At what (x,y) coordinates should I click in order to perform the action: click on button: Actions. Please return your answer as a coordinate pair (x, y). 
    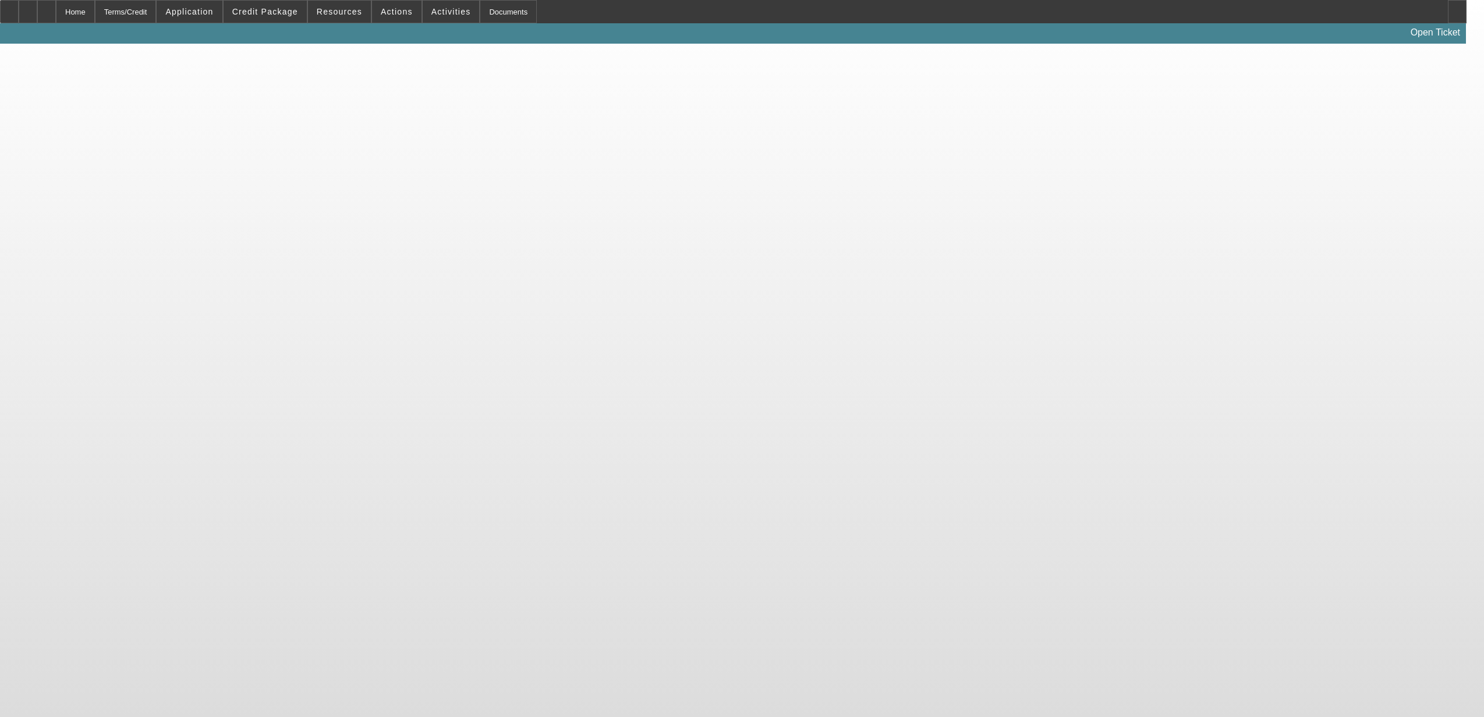
    Looking at the image, I should click on (396, 12).